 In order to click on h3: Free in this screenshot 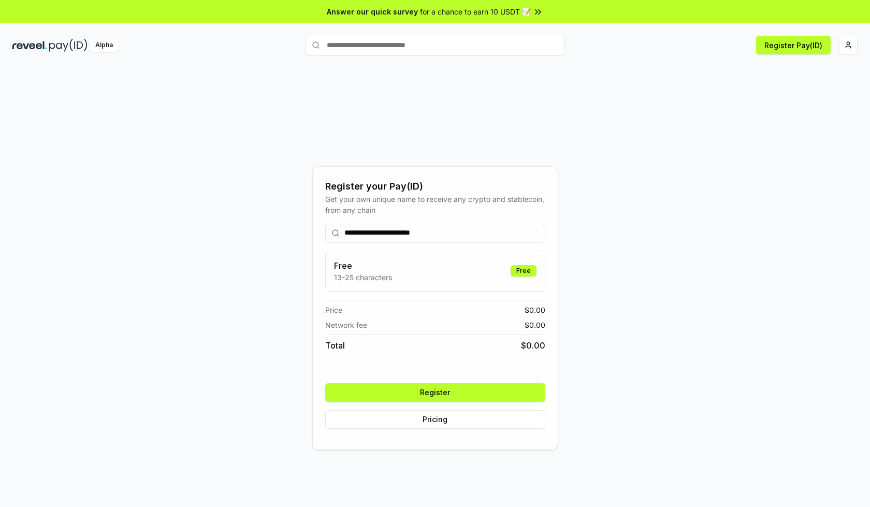, I will do `click(363, 266)`.